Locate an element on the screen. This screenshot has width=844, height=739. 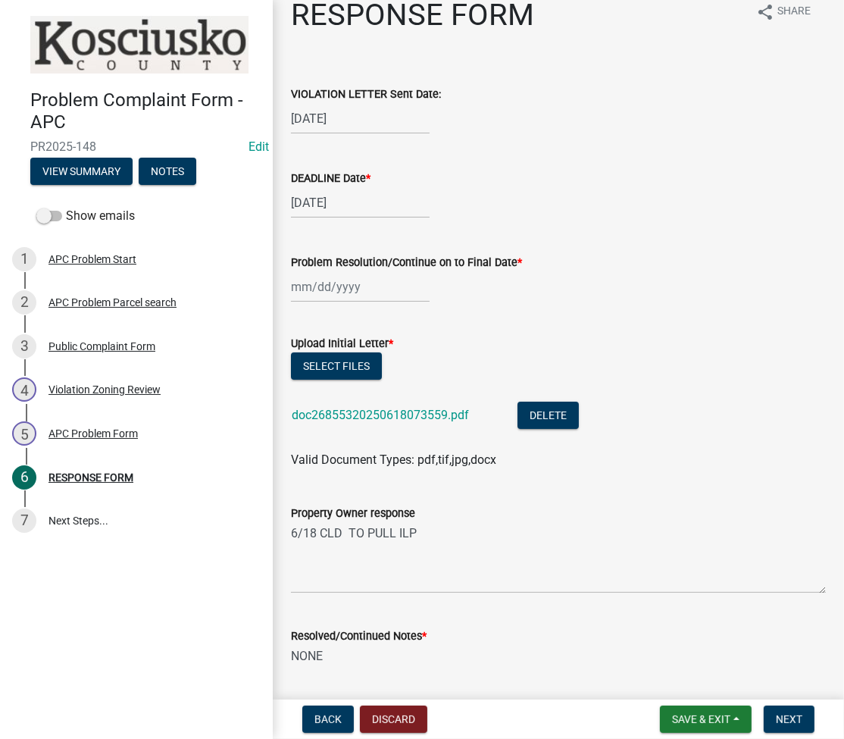
div: APC Problem Form is located at coordinates (93, 433).